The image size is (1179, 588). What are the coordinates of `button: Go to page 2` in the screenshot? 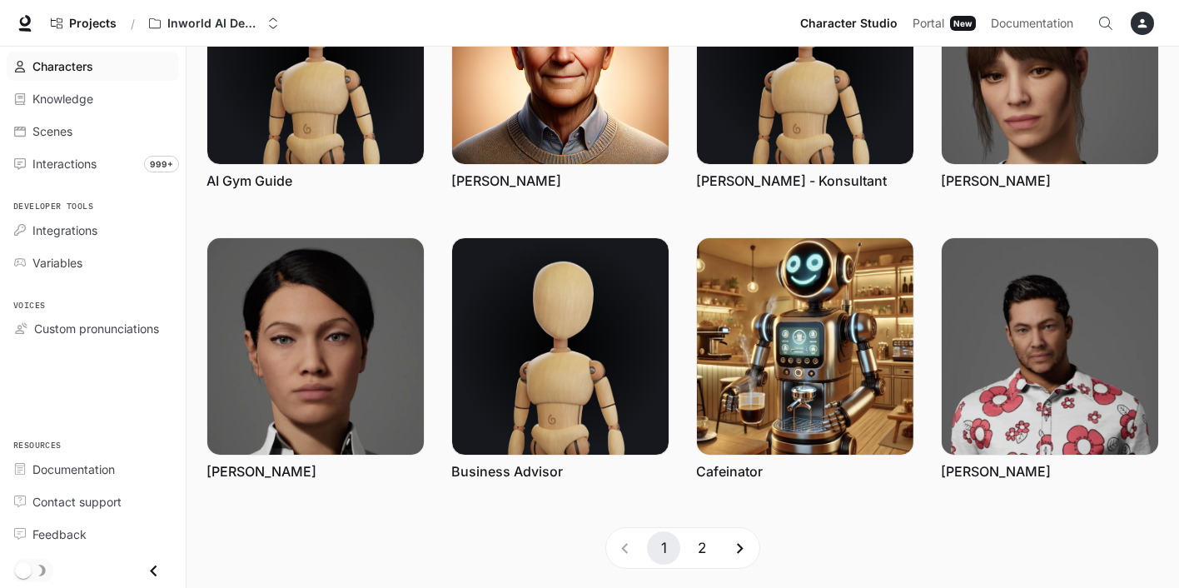 It's located at (702, 548).